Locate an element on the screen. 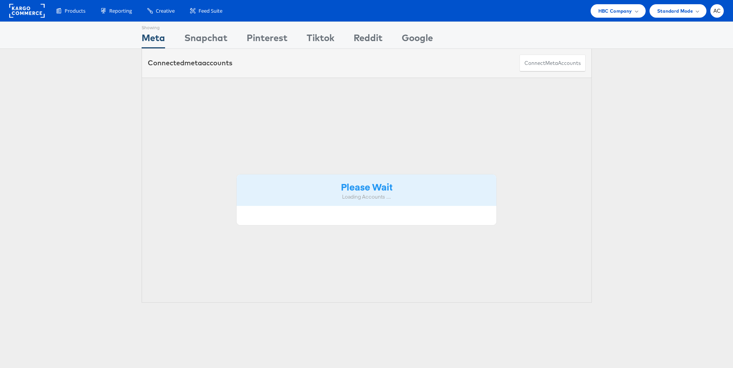  span: AC is located at coordinates (717, 11).